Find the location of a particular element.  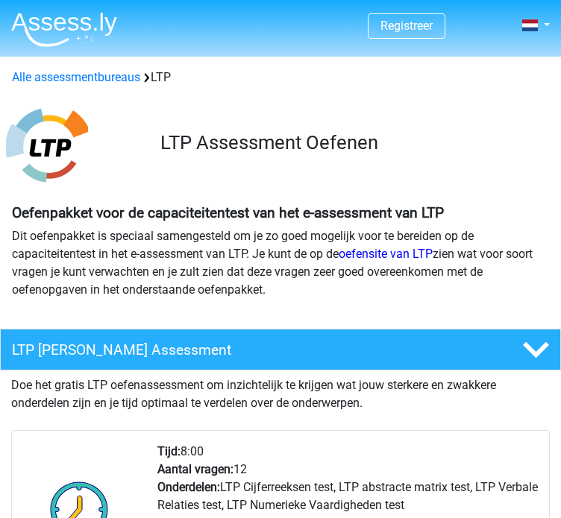

img: ltp.png is located at coordinates (47, 145).